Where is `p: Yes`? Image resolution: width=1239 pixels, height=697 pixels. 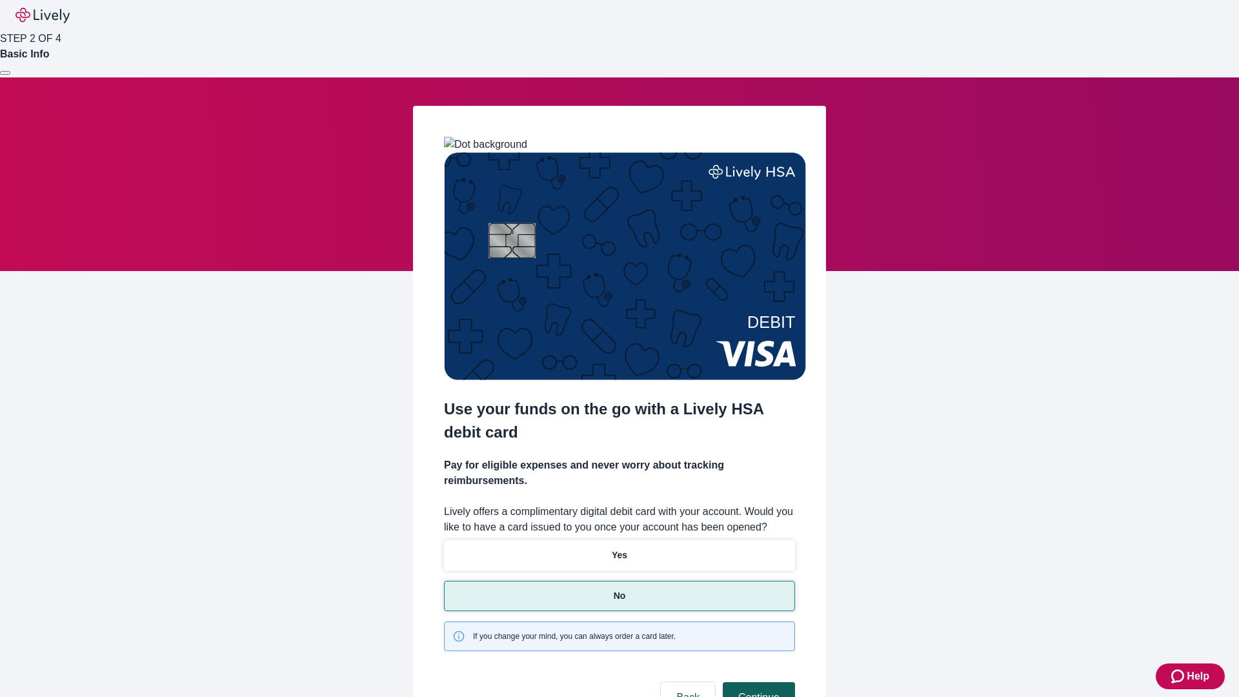
p: Yes is located at coordinates (619, 555).